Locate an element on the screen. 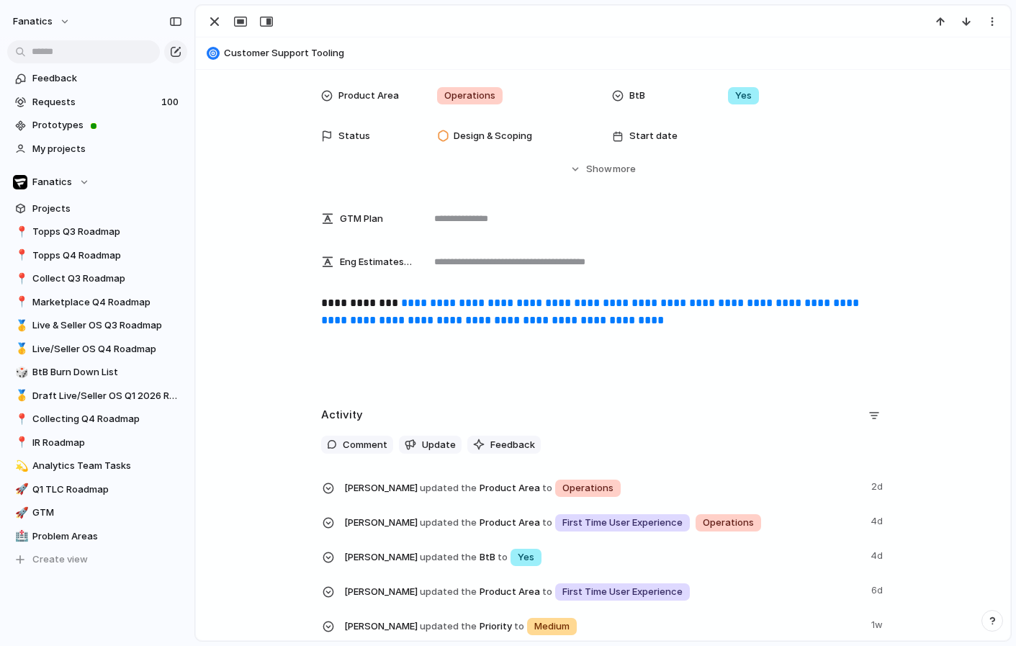 The width and height of the screenshot is (1016, 646). div: 📍Marketplace Q4 Roadmap is located at coordinates (97, 302).